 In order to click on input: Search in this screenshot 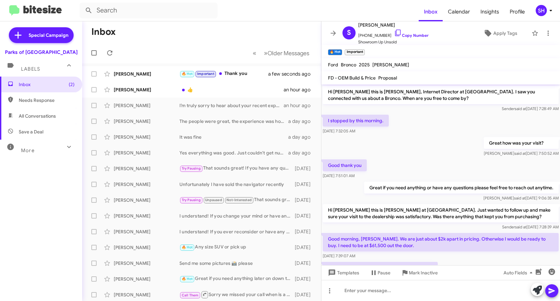, I will do `click(149, 11)`.